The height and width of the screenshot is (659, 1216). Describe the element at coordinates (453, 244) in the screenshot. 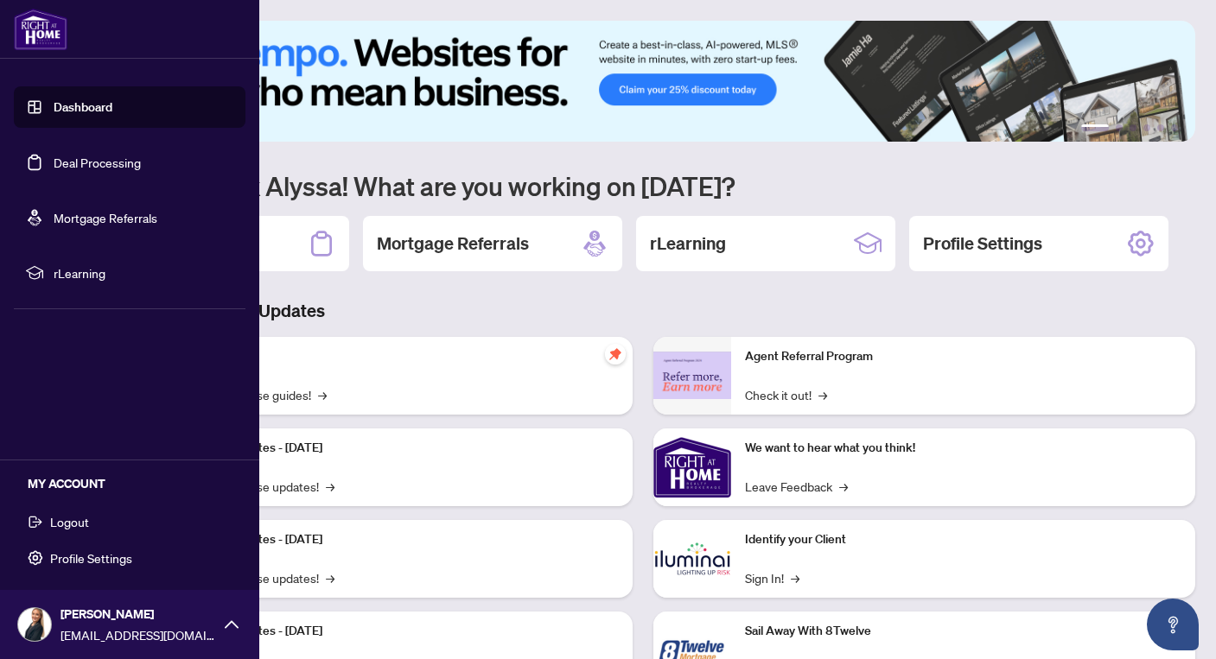

I see `h2: Mortgage Referrals` at that location.